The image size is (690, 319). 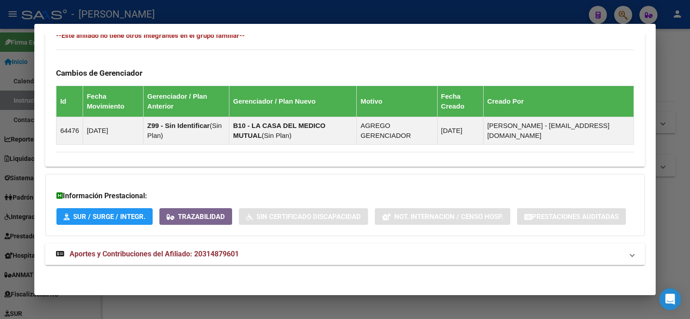 What do you see at coordinates (69, 102) in the screenshot?
I see `th: Id` at bounding box center [69, 102].